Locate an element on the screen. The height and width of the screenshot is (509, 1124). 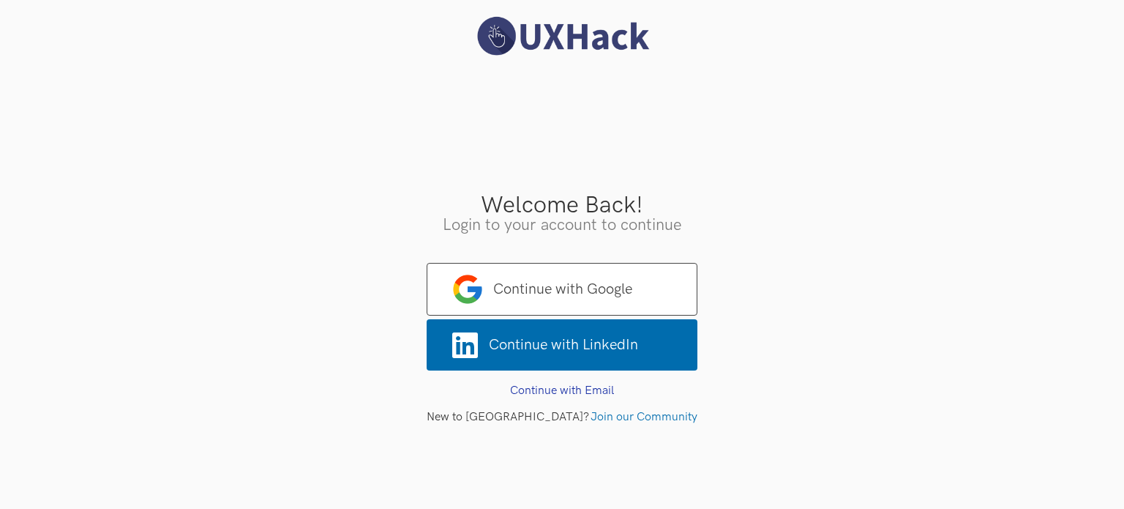
h3: Login to your account to continue is located at coordinates (562, 225).